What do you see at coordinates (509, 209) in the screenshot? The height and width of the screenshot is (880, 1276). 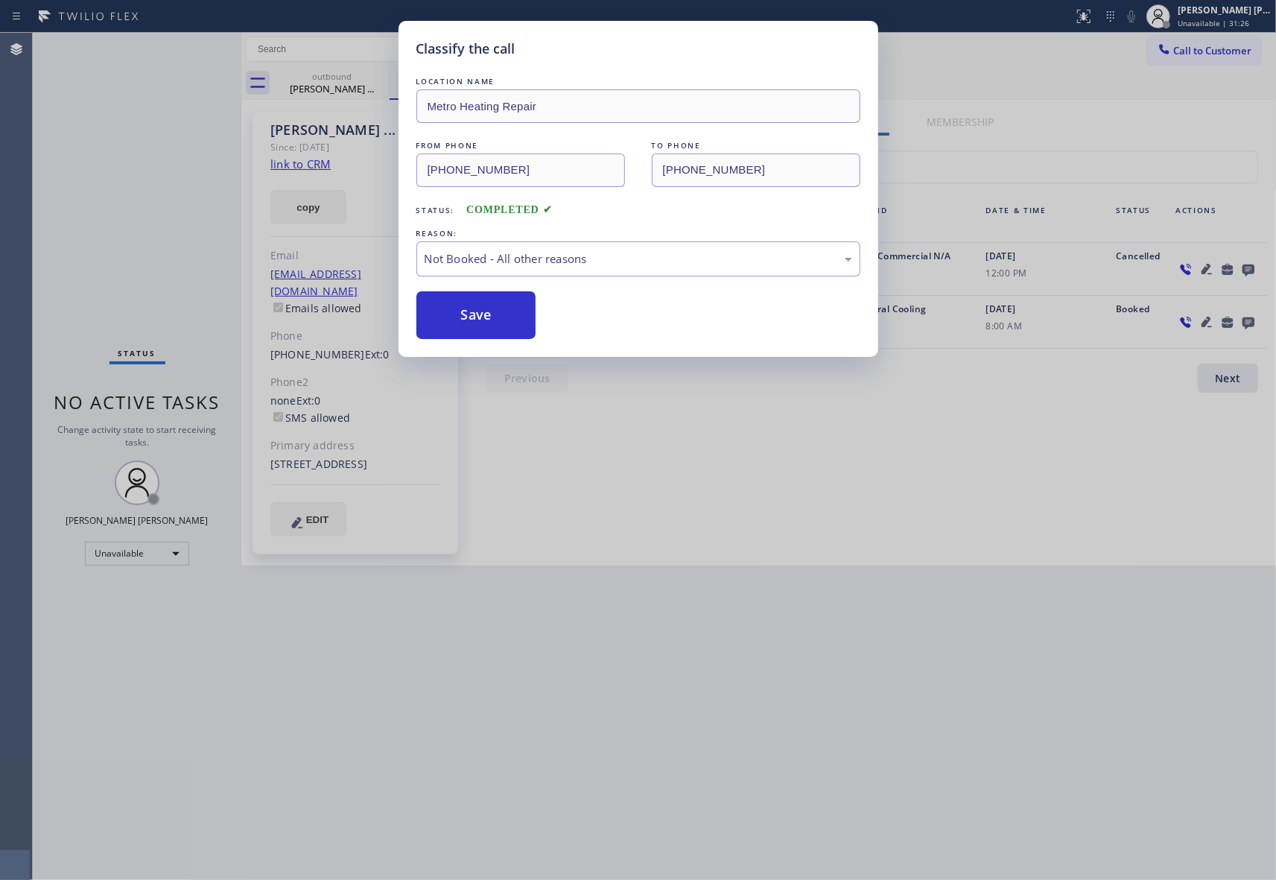 I see `span: COMPLETED` at bounding box center [509, 209].